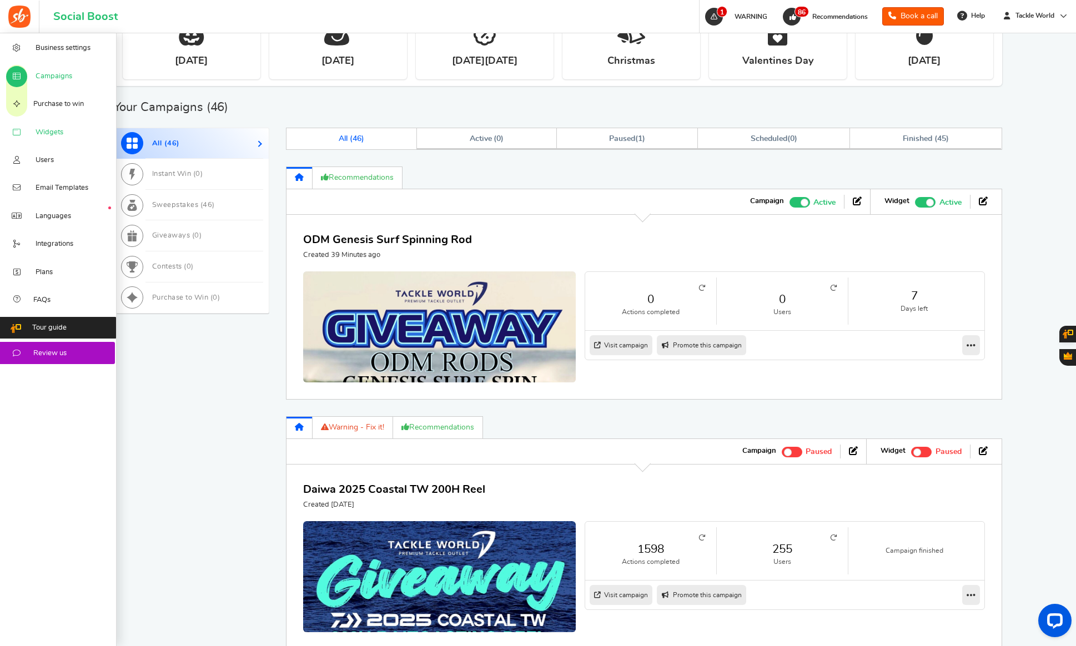  What do you see at coordinates (353, 428) in the screenshot?
I see `a: Warning - Fix it!` at bounding box center [353, 428].